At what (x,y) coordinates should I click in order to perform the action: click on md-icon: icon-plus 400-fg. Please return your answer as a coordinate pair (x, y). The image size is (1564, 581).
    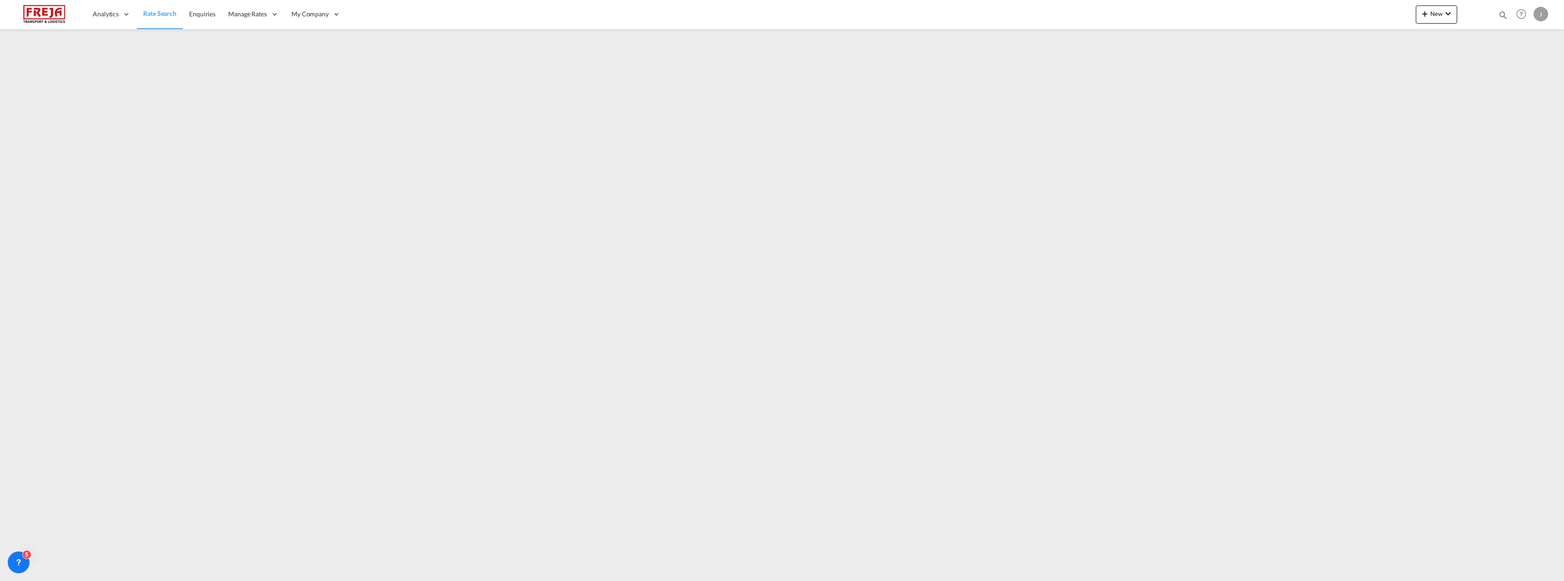
    Looking at the image, I should click on (1424, 14).